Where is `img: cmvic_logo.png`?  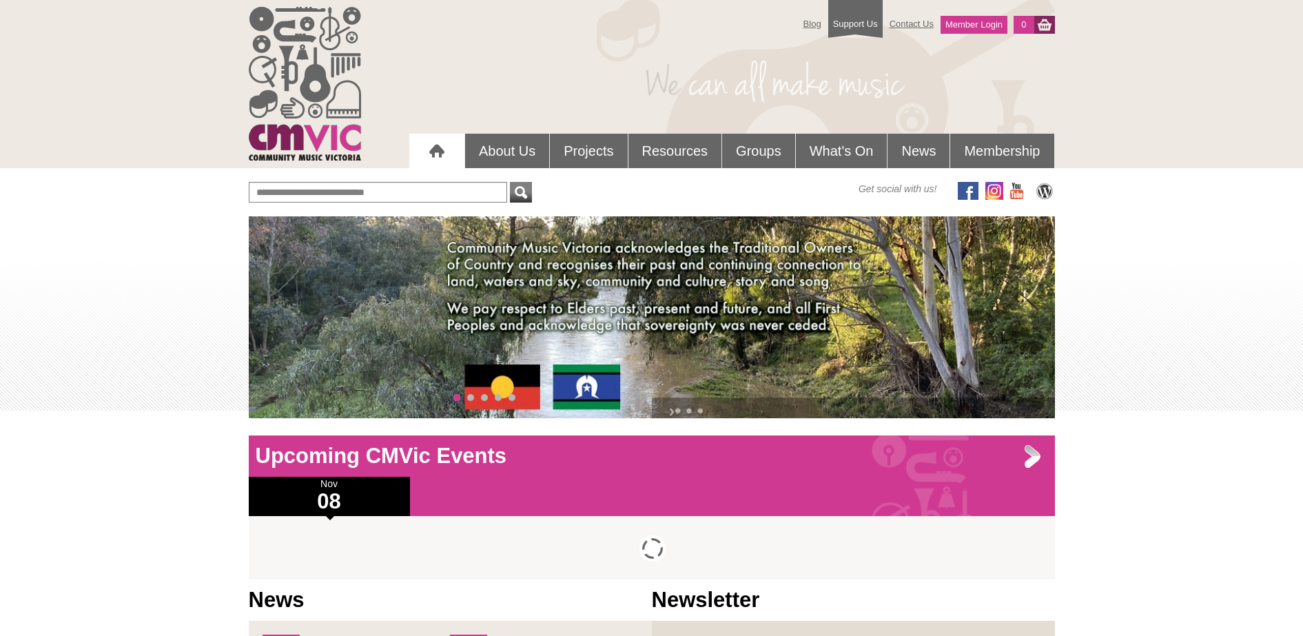
img: cmvic_logo.png is located at coordinates (304, 83).